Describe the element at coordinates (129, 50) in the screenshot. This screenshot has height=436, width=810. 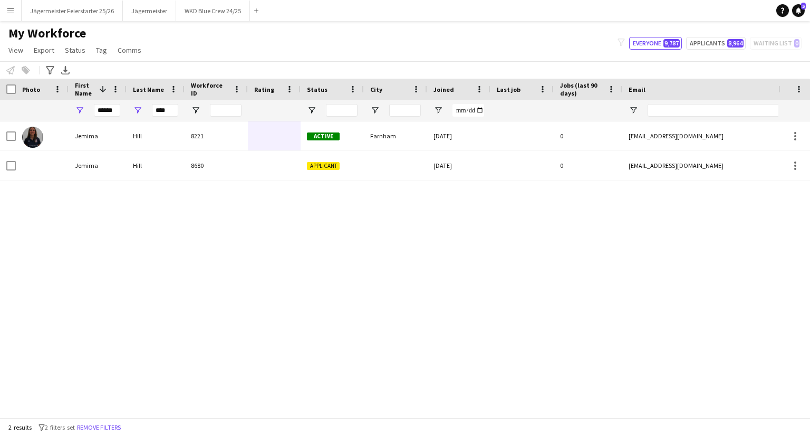
I see `a: Comms` at that location.